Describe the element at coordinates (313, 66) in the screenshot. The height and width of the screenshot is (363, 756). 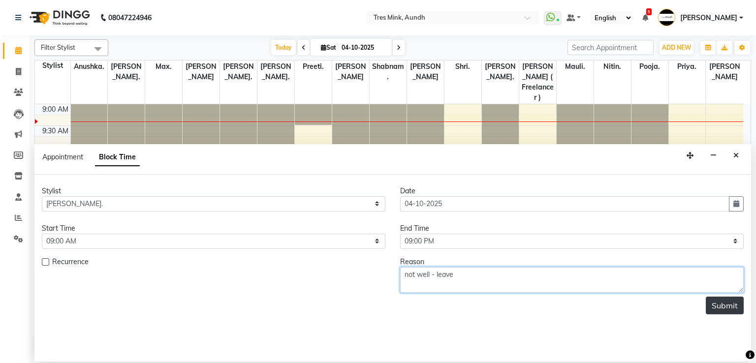
I see `span: Preeti.` at that location.